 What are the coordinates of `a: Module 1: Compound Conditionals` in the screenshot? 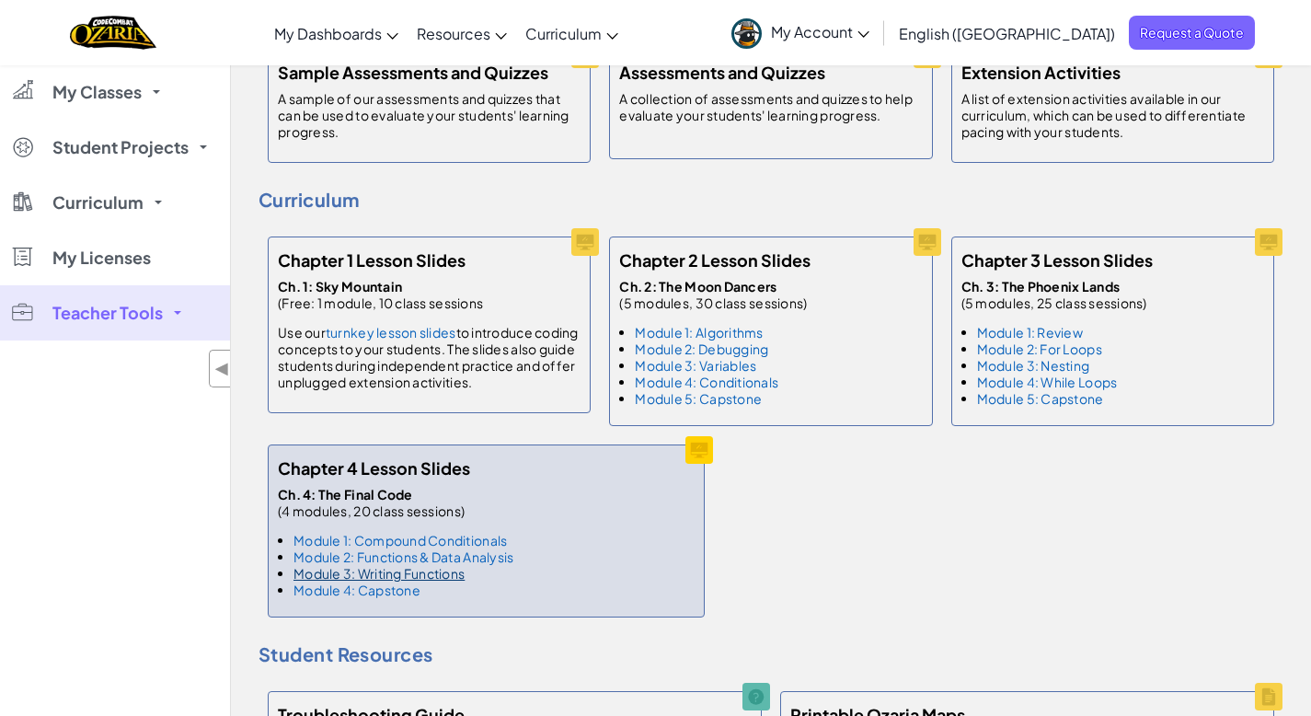 It's located at (400, 540).